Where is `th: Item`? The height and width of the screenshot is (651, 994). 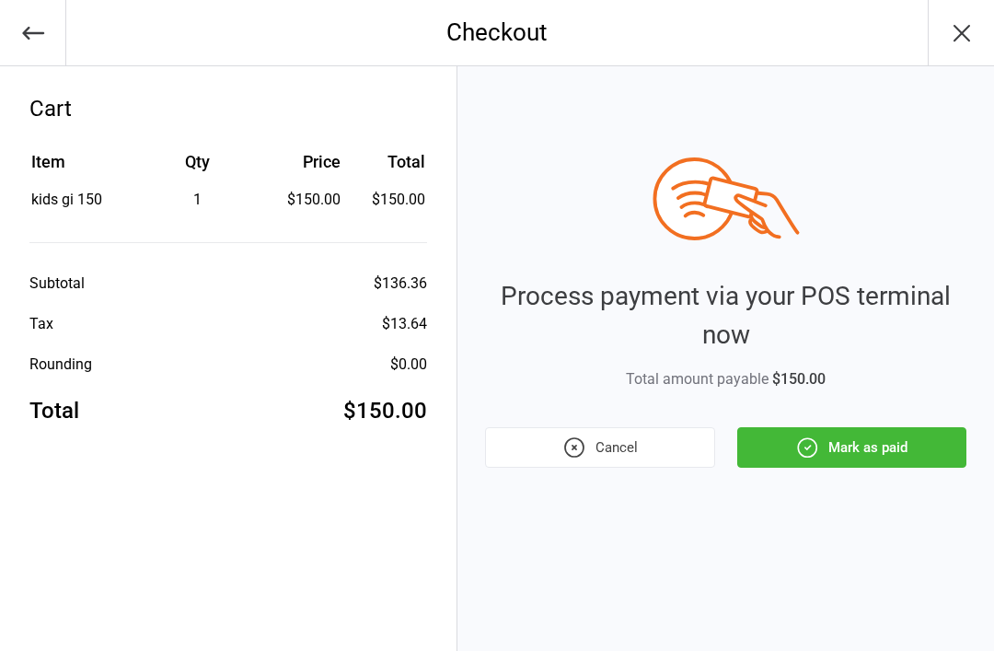
th: Item is located at coordinates (83, 167).